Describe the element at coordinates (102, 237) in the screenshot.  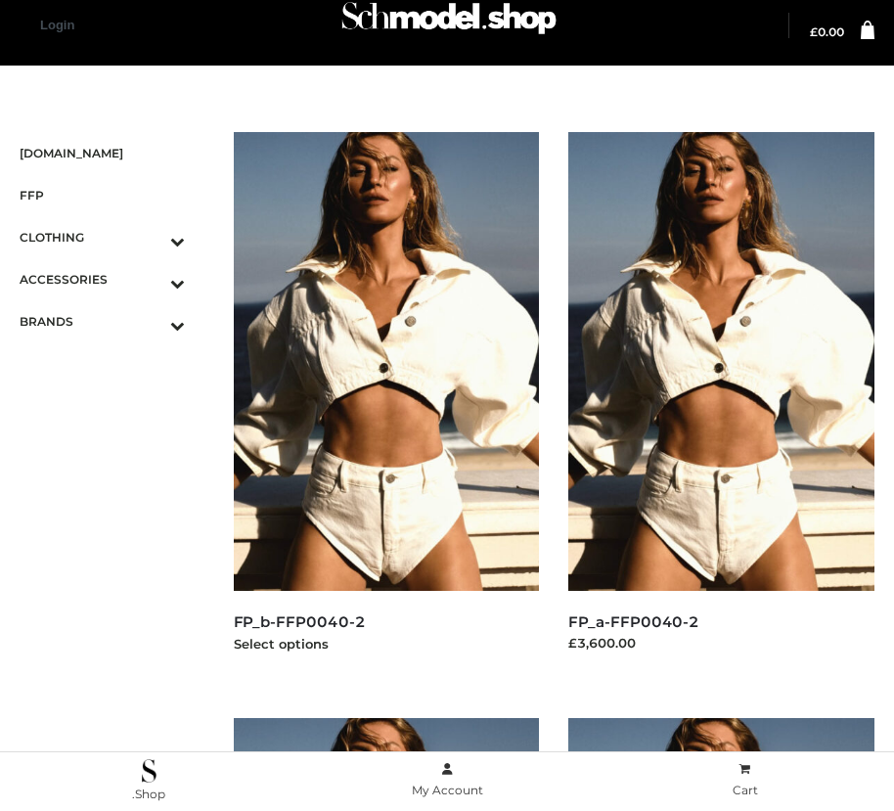
I see `a: CLOTHINGToggle Submenu` at that location.